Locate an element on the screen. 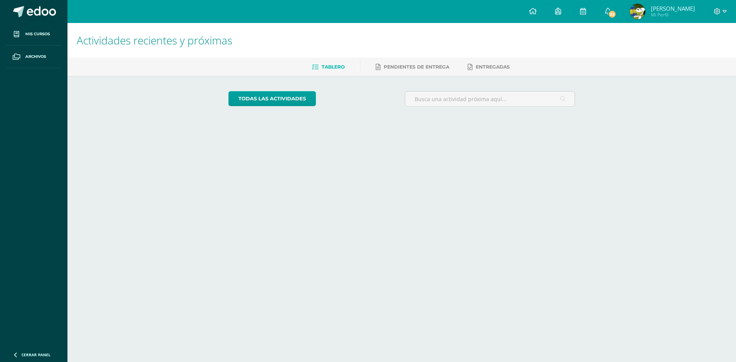 The width and height of the screenshot is (736, 362). a: Archivos is located at coordinates (34, 57).